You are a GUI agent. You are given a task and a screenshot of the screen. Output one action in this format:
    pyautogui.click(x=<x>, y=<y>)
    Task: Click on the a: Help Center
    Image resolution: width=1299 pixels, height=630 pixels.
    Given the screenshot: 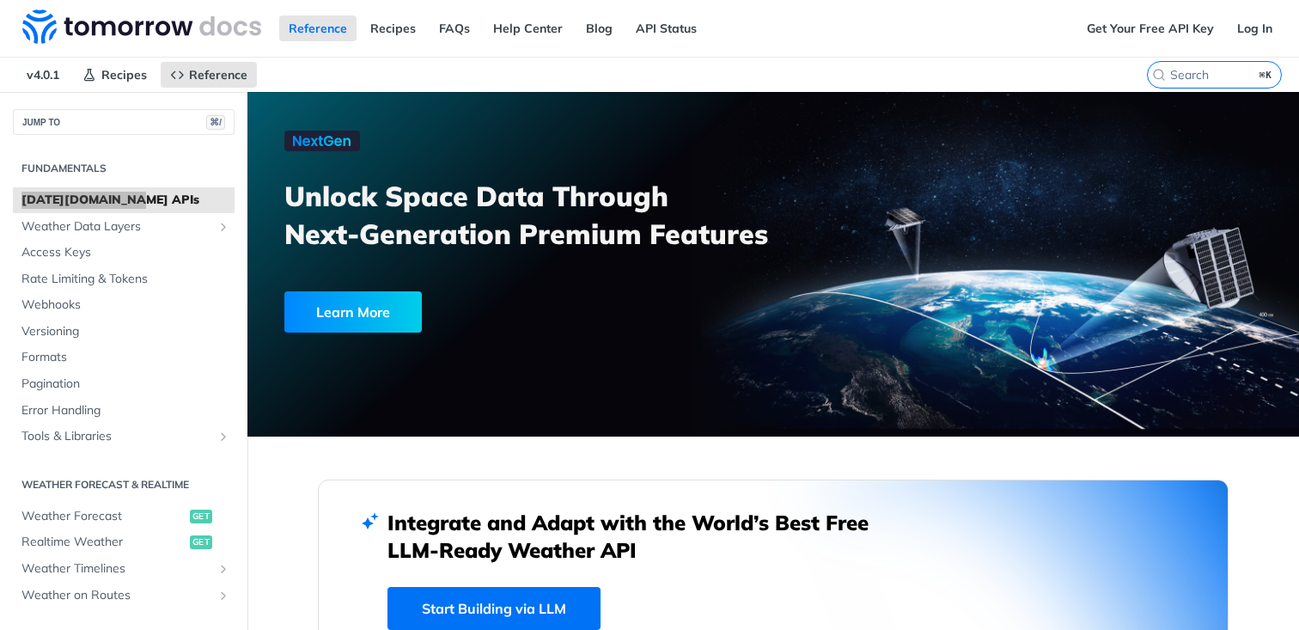 What is the action you would take?
    pyautogui.click(x=527, y=28)
    